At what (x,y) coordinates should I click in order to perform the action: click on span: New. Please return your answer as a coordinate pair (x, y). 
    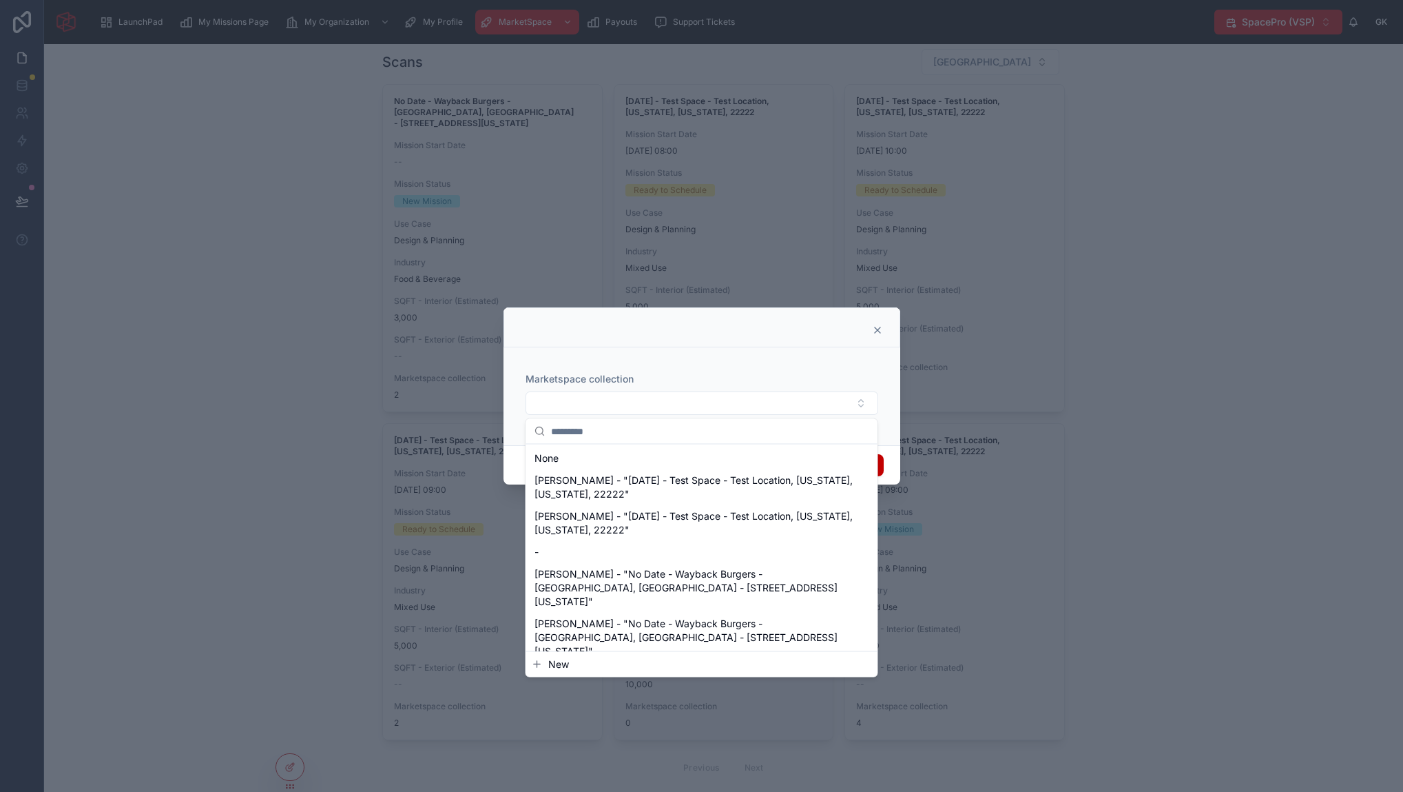
    Looking at the image, I should click on (559, 664).